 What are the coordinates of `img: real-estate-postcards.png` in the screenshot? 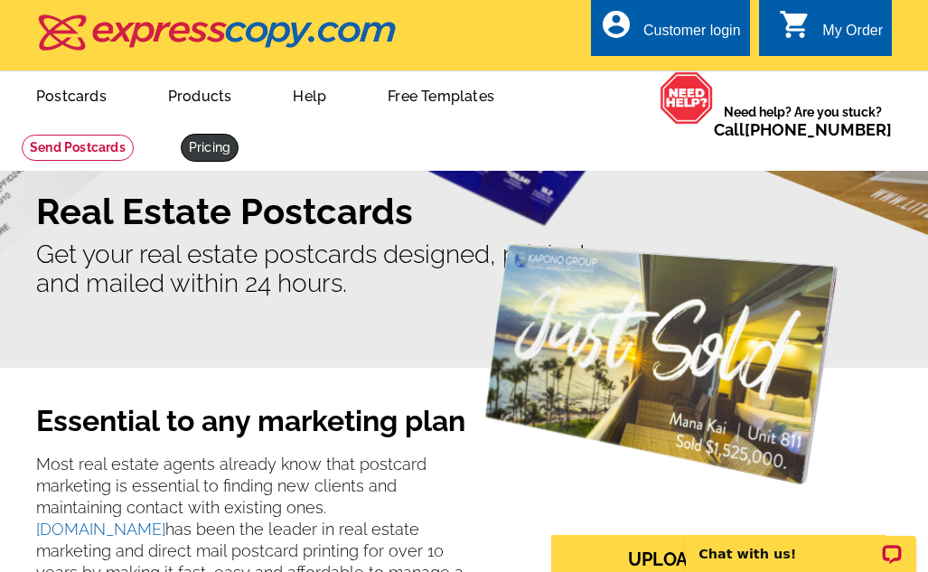 It's located at (661, 364).